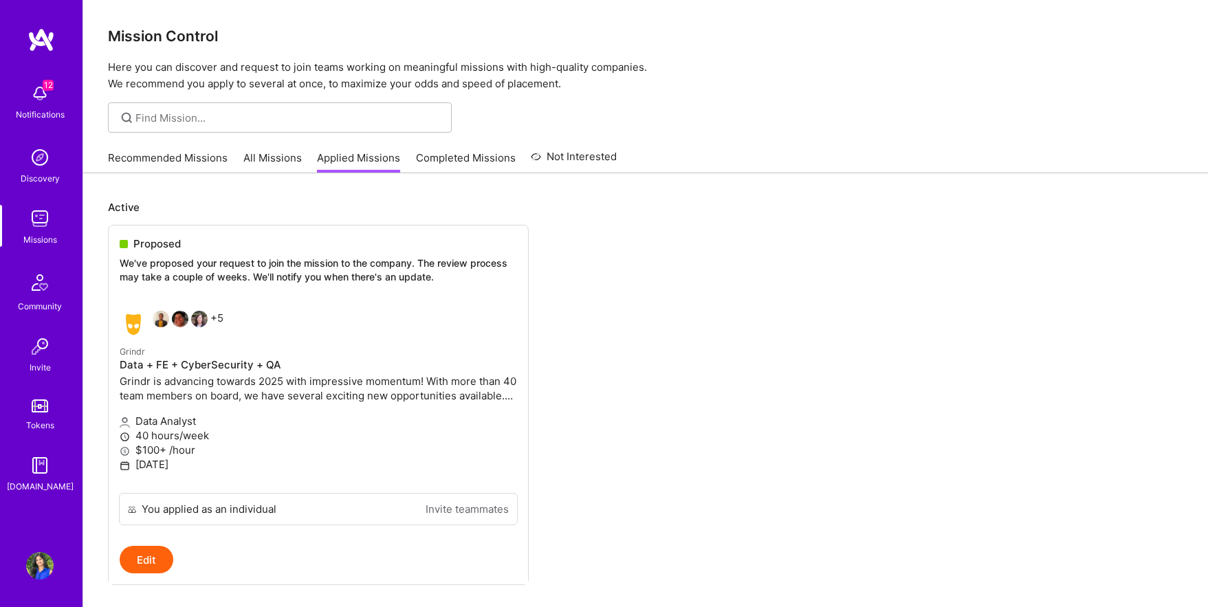  What do you see at coordinates (646, 36) in the screenshot?
I see `h3: Mission Control` at bounding box center [646, 36].